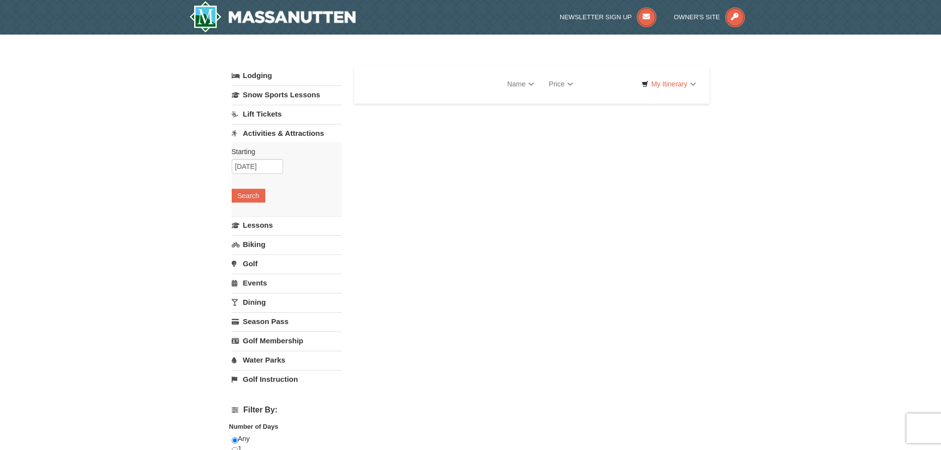 This screenshot has height=450, width=941. I want to click on a: Owner's Site, so click(709, 17).